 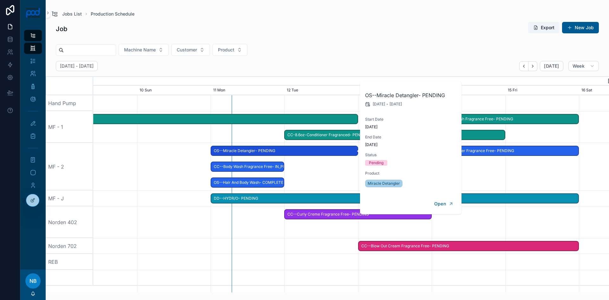 I want to click on span: Customer, so click(x=187, y=50).